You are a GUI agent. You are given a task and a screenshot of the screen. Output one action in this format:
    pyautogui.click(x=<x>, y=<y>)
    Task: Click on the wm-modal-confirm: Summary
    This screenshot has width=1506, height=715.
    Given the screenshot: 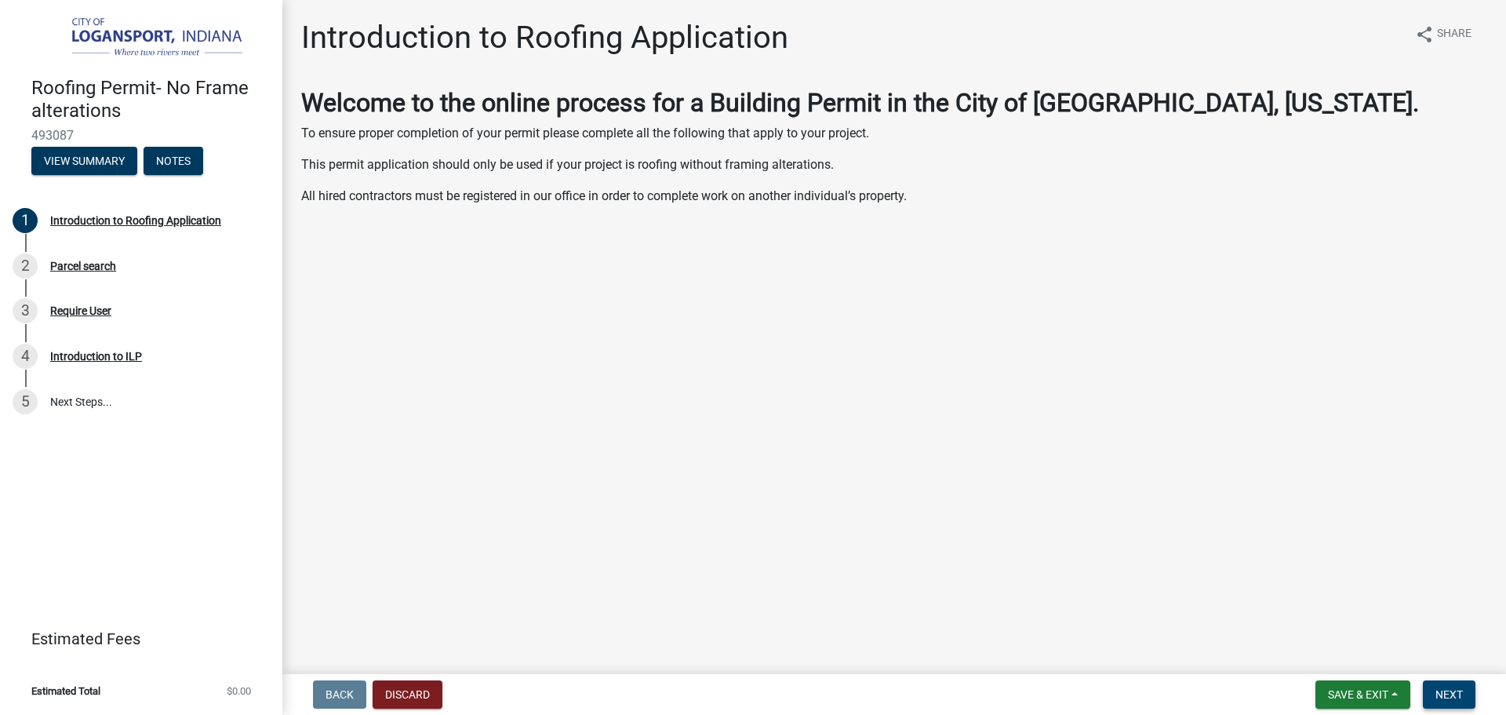 What is the action you would take?
    pyautogui.click(x=84, y=162)
    